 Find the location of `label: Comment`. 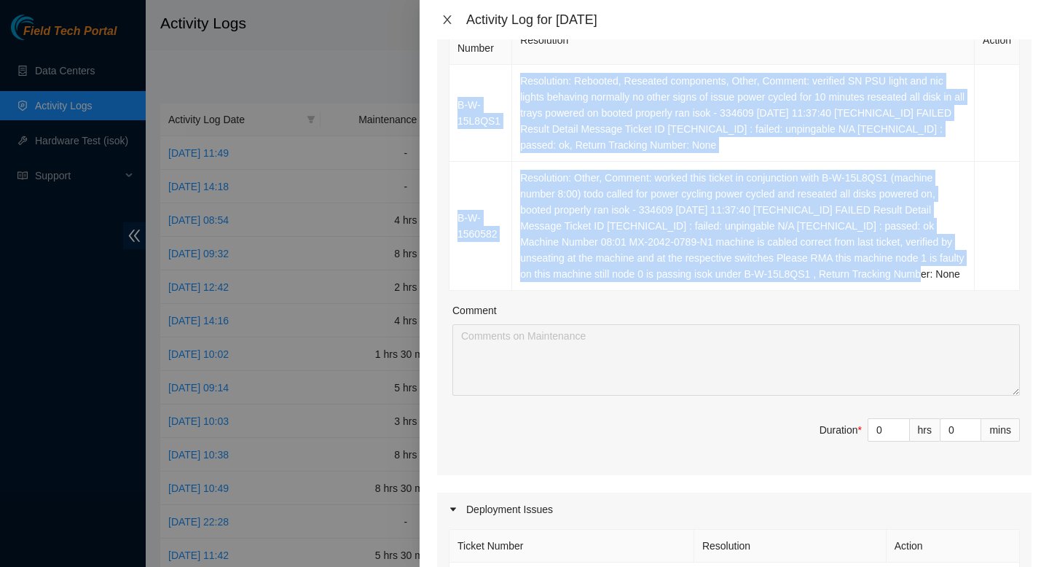

label: Comment is located at coordinates (474, 310).